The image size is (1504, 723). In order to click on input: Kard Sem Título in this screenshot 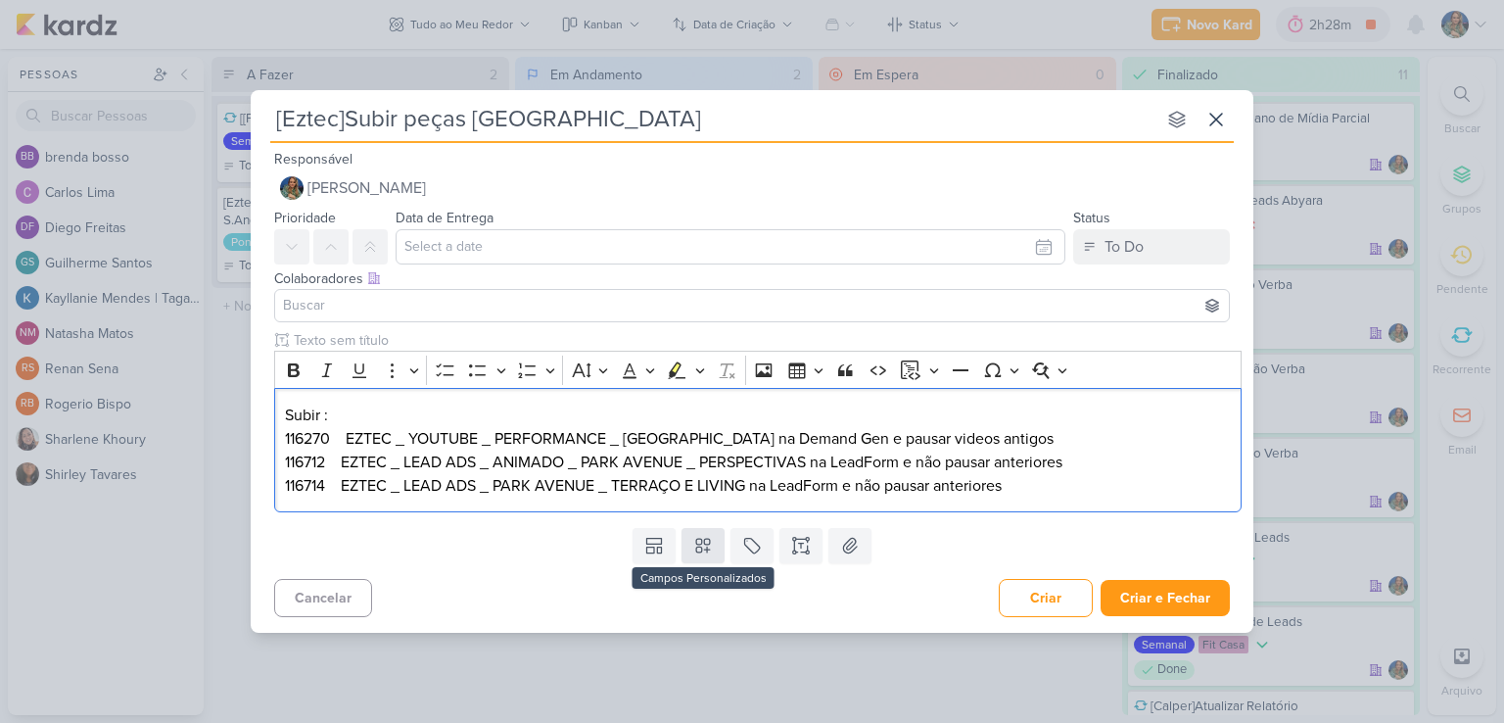, I will do `click(713, 119)`.